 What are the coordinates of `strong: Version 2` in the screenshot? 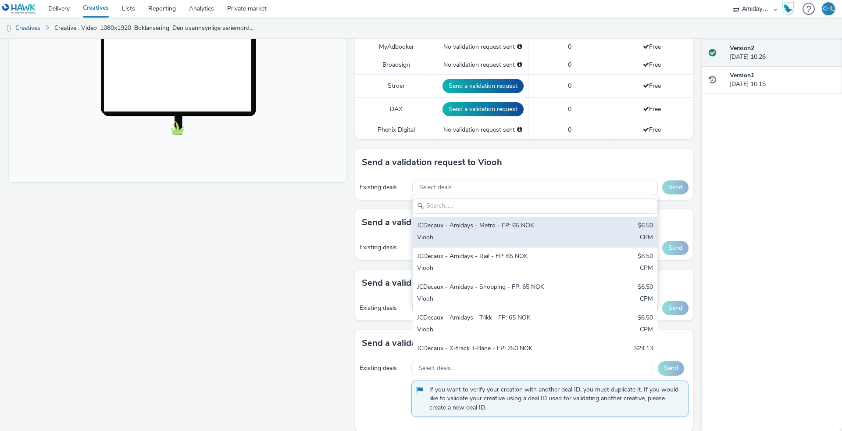 It's located at (742, 48).